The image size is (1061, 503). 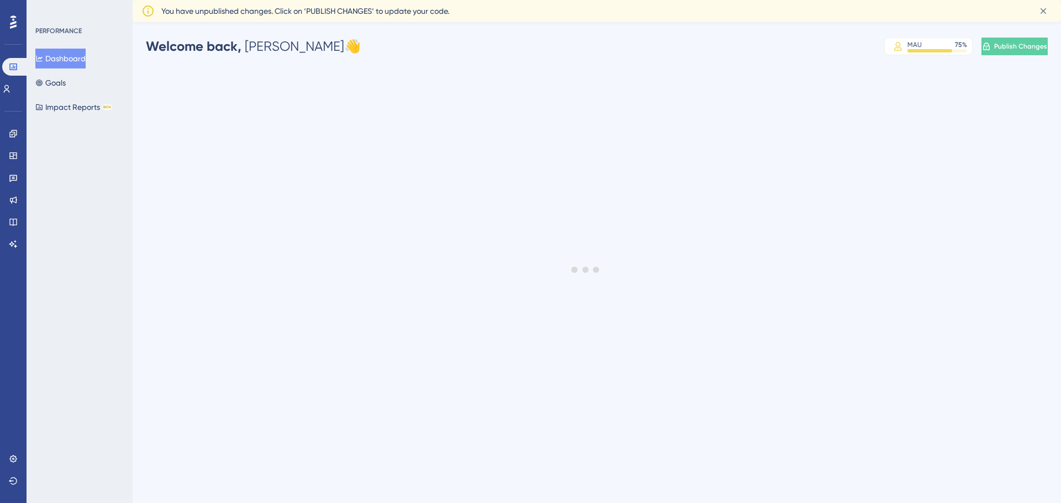 I want to click on span: Welcome back,, so click(x=193, y=46).